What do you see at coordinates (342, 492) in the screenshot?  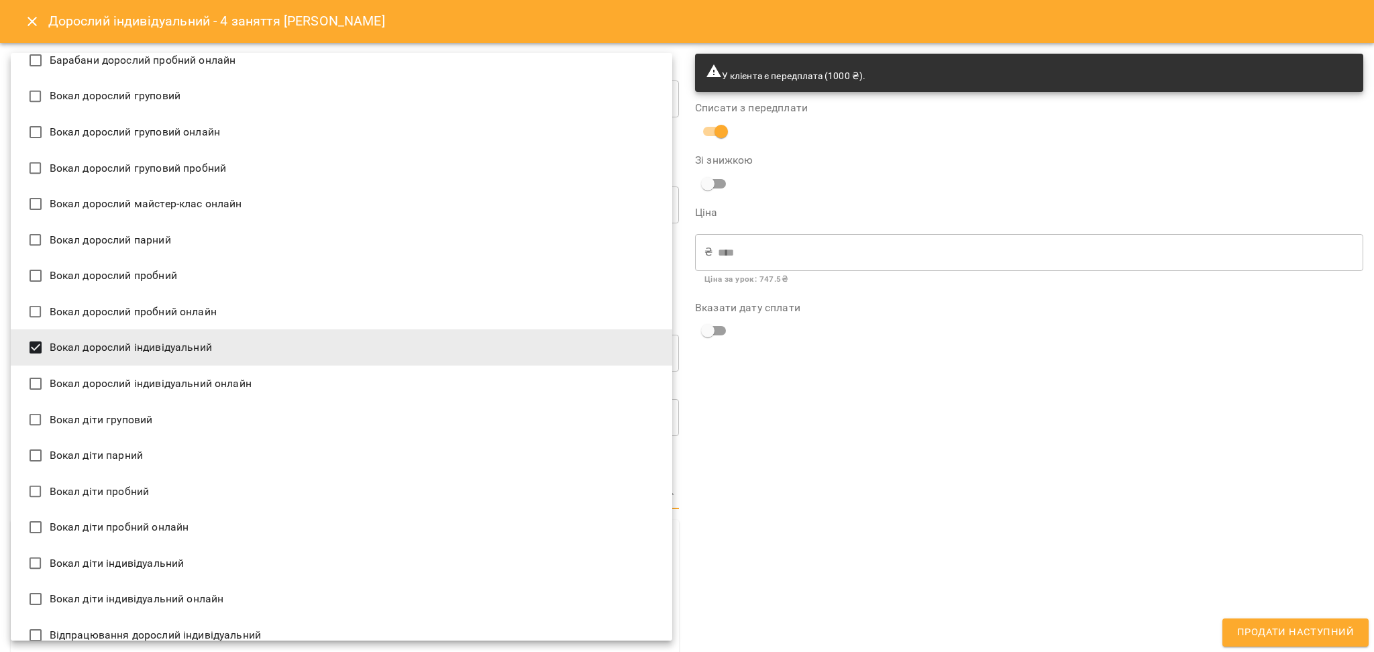 I see `li: Вокал діти пробний` at bounding box center [342, 492].